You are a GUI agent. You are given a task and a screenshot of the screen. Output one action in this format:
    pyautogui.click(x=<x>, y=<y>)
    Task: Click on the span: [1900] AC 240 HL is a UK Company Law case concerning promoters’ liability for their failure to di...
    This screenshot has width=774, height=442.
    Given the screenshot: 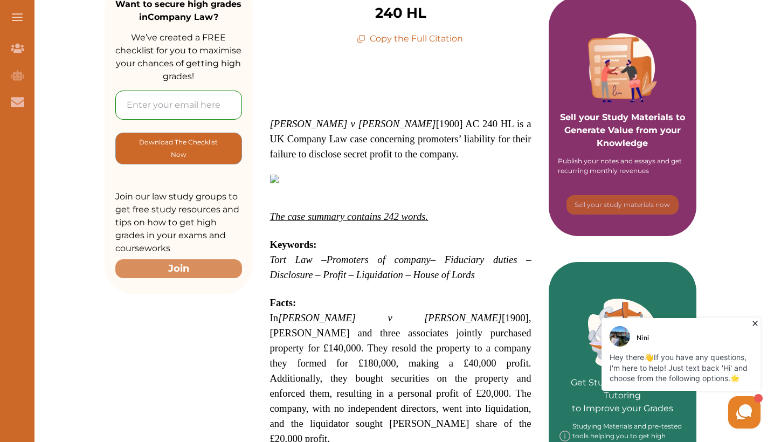 What is the action you would take?
    pyautogui.click(x=401, y=139)
    